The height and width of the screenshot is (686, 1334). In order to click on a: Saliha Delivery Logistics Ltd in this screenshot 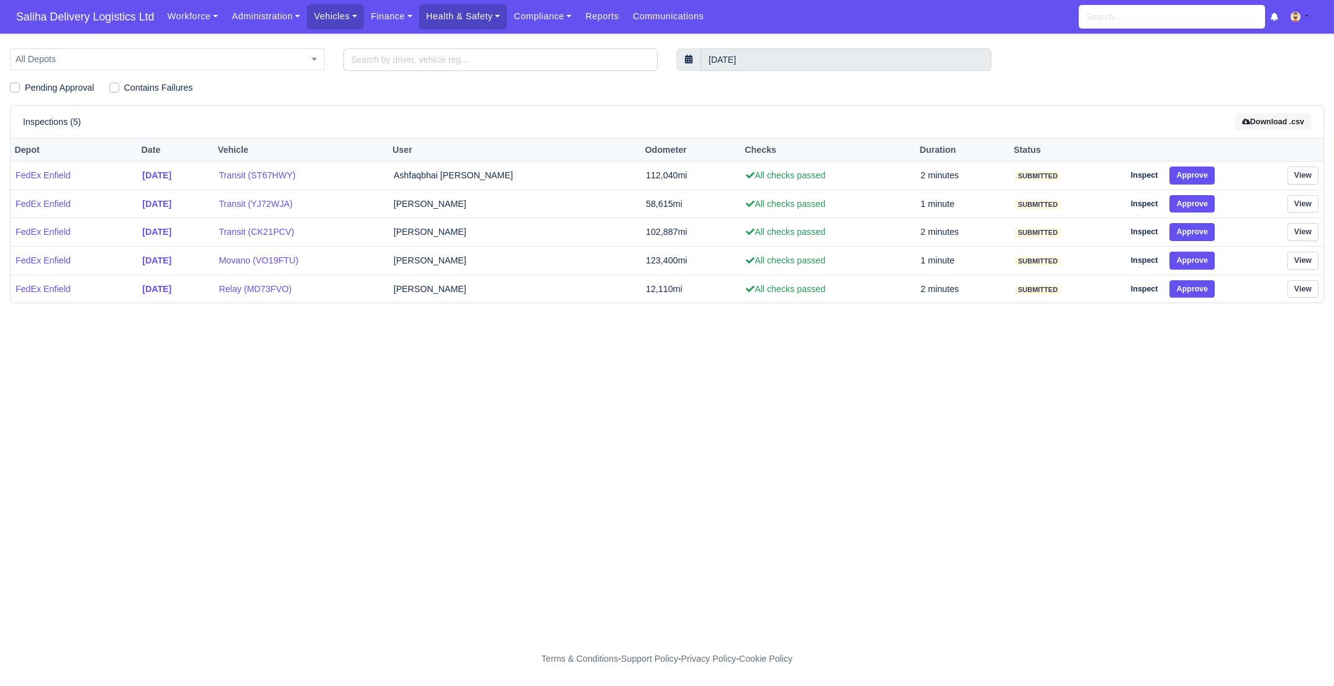, I will do `click(85, 17)`.